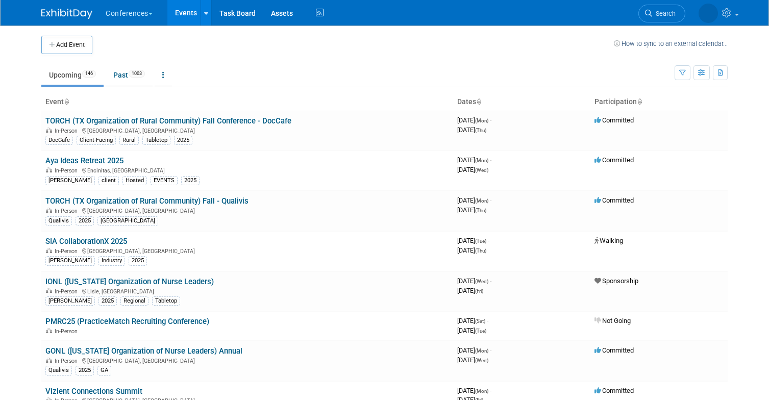 This screenshot has height=400, width=769. Describe the element at coordinates (522, 102) in the screenshot. I see `th: Dates` at that location.